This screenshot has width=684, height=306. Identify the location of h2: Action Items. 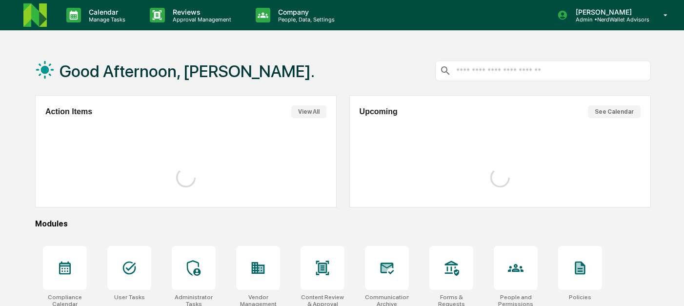
(69, 112).